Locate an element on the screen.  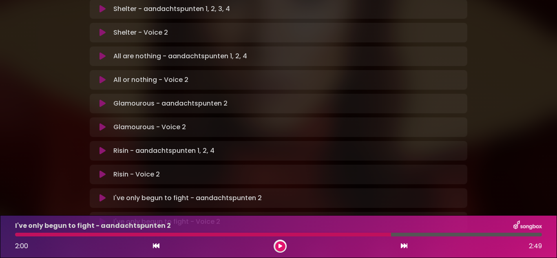
img: songbox-logo-white.png is located at coordinates (527, 226).